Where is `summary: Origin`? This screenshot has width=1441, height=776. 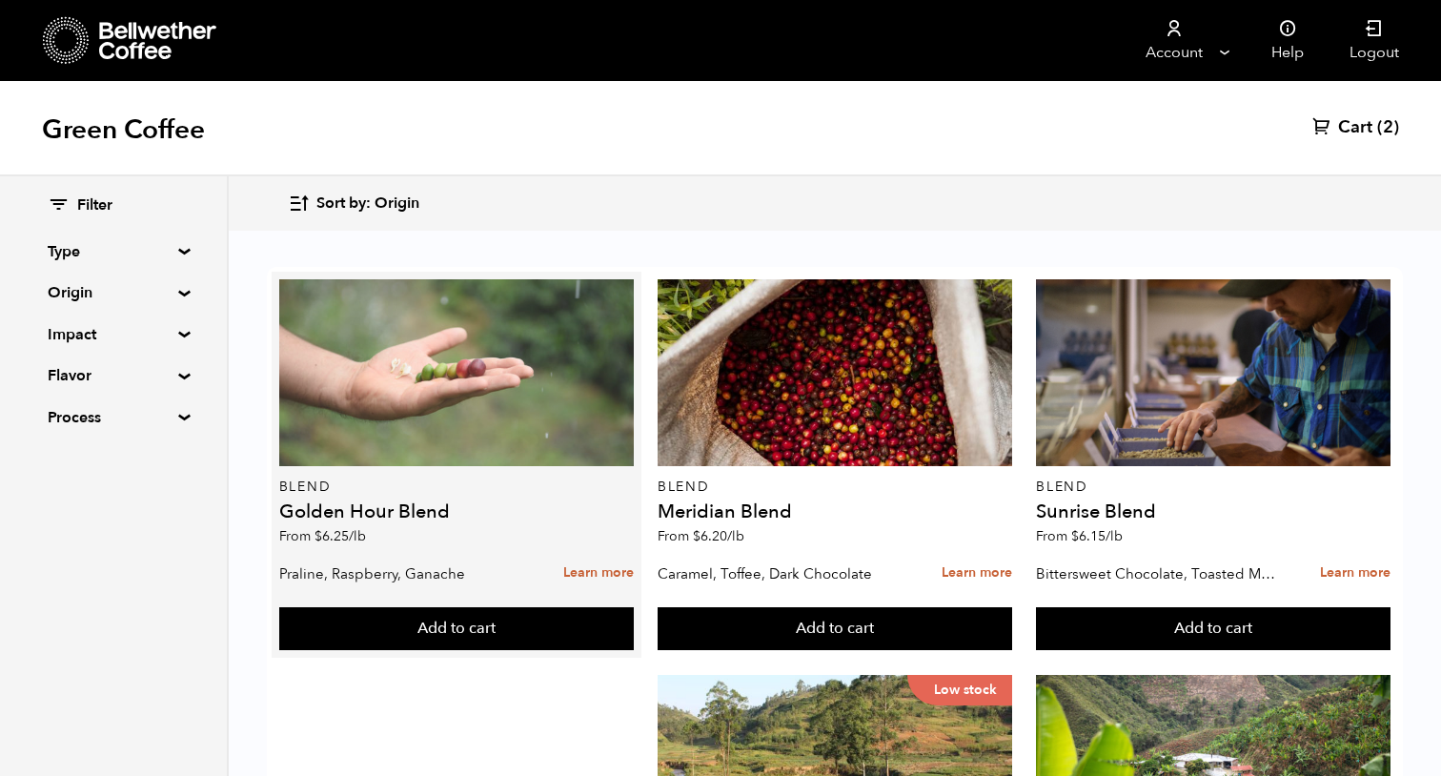
summary: Origin is located at coordinates (113, 293).